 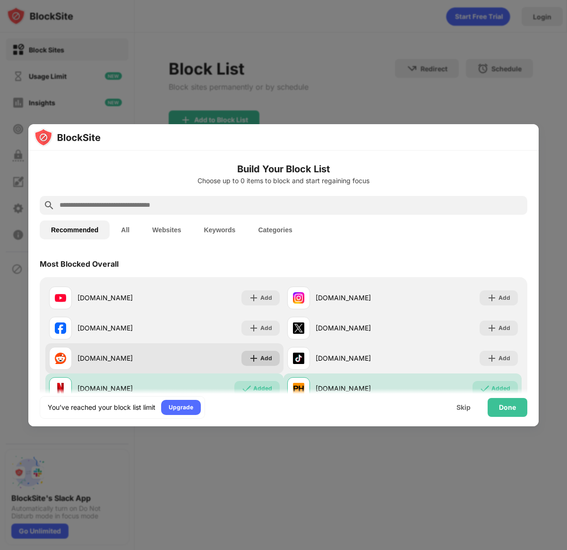 I want to click on button: Categories, so click(x=275, y=230).